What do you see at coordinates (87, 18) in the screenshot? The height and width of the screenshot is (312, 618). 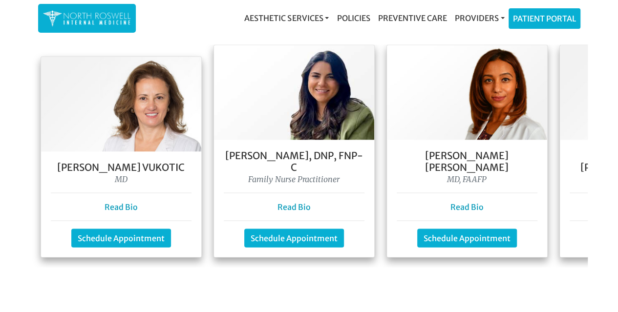 I see `img: North Roswell Internal Medicine` at bounding box center [87, 18].